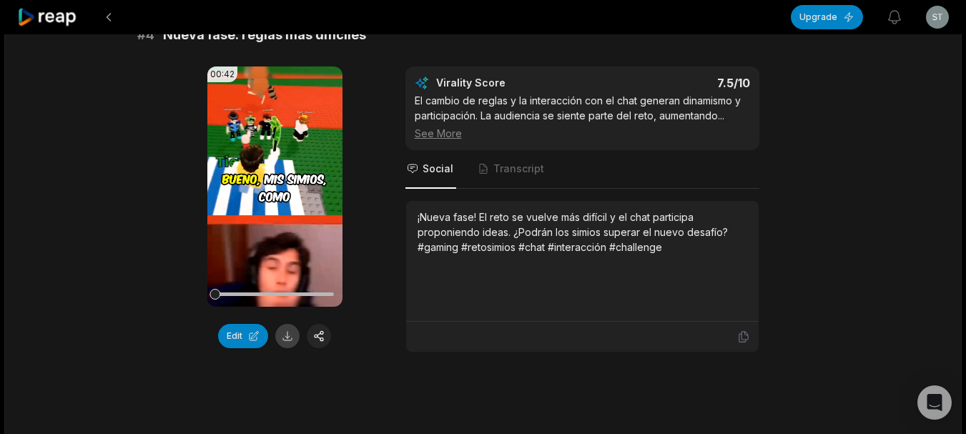 Image resolution: width=966 pixels, height=434 pixels. What do you see at coordinates (582, 117) in the screenshot?
I see `div: El cambio de reglas y la interacción con el chat generan dinamismo y participación. La audiencia ...` at bounding box center [582, 117].